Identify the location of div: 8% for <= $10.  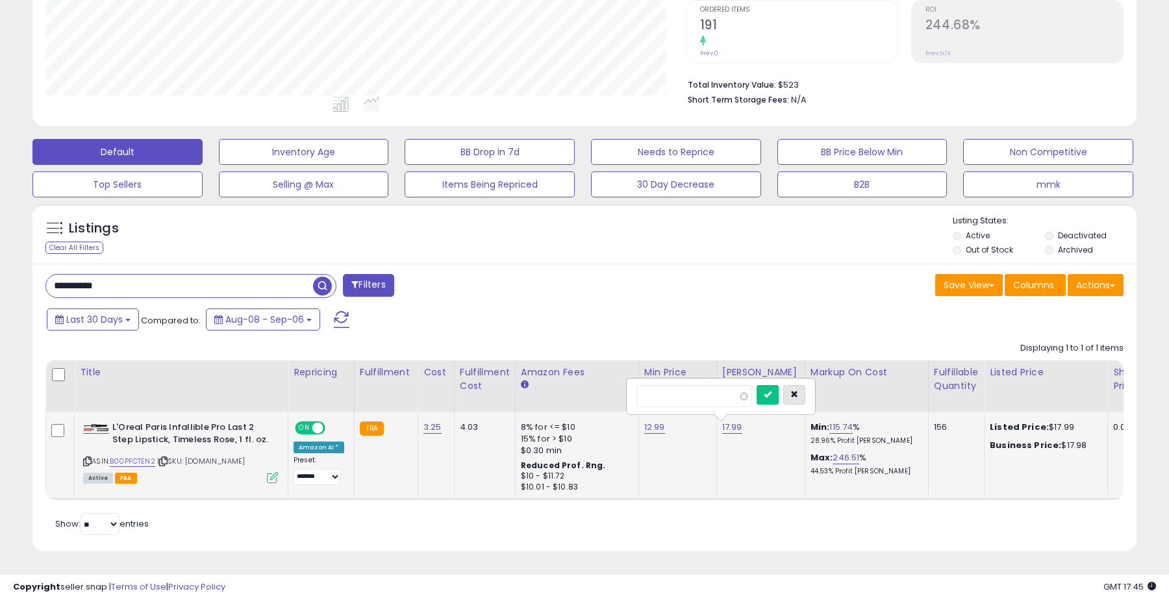
(575, 427).